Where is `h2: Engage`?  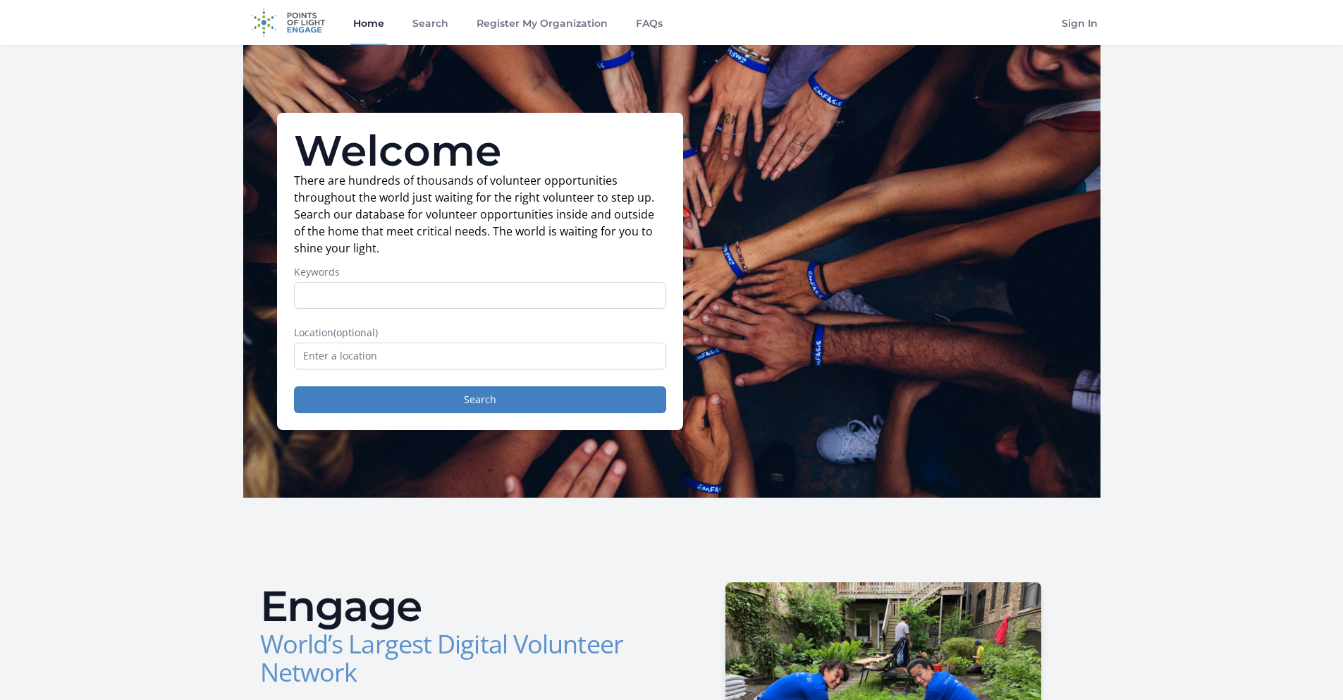
h2: Engage is located at coordinates (460, 606).